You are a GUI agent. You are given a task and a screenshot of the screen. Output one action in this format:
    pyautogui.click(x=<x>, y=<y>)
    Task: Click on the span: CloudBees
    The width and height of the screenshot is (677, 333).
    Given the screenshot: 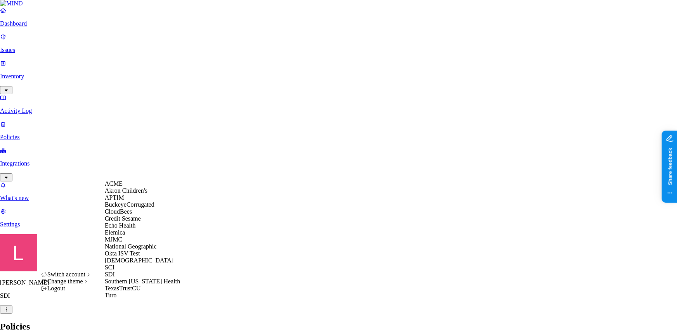 What is the action you would take?
    pyautogui.click(x=118, y=212)
    